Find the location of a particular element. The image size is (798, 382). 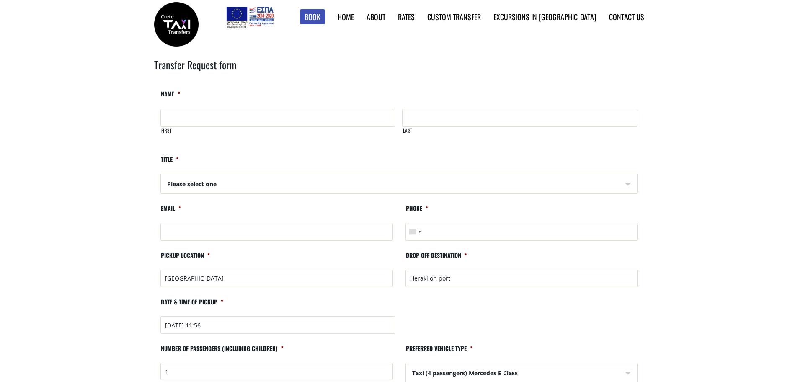

label: Date & time of pickup is located at coordinates (192, 305).